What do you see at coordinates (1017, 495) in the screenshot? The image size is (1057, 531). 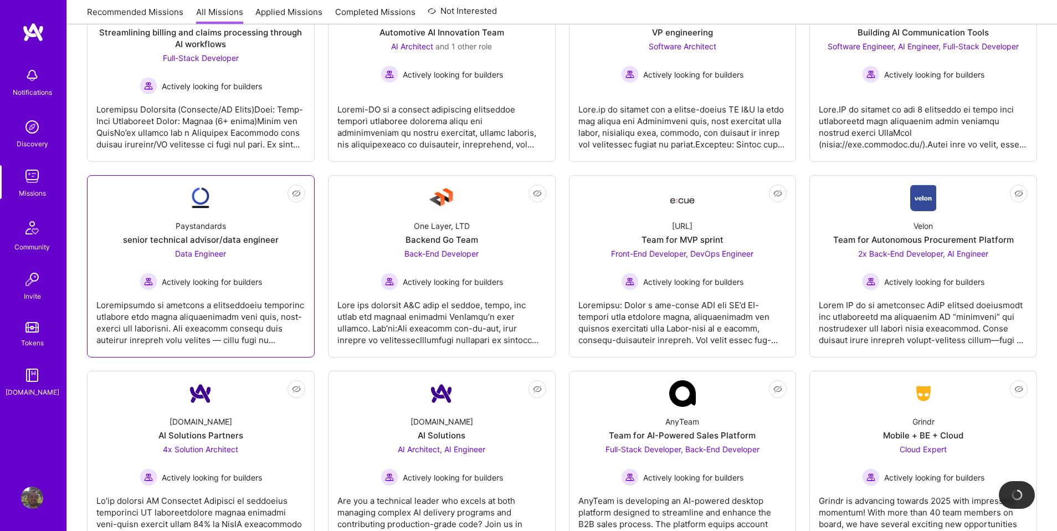 I see `img: loading` at bounding box center [1017, 495].